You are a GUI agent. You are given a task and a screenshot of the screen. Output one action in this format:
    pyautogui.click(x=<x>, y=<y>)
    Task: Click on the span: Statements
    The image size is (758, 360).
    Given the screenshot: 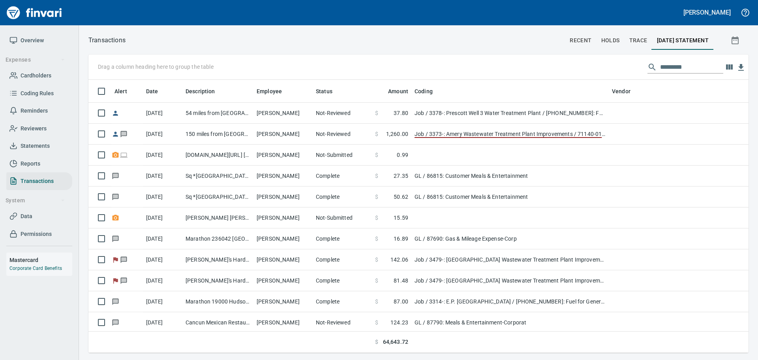 What is the action you would take?
    pyautogui.click(x=35, y=146)
    